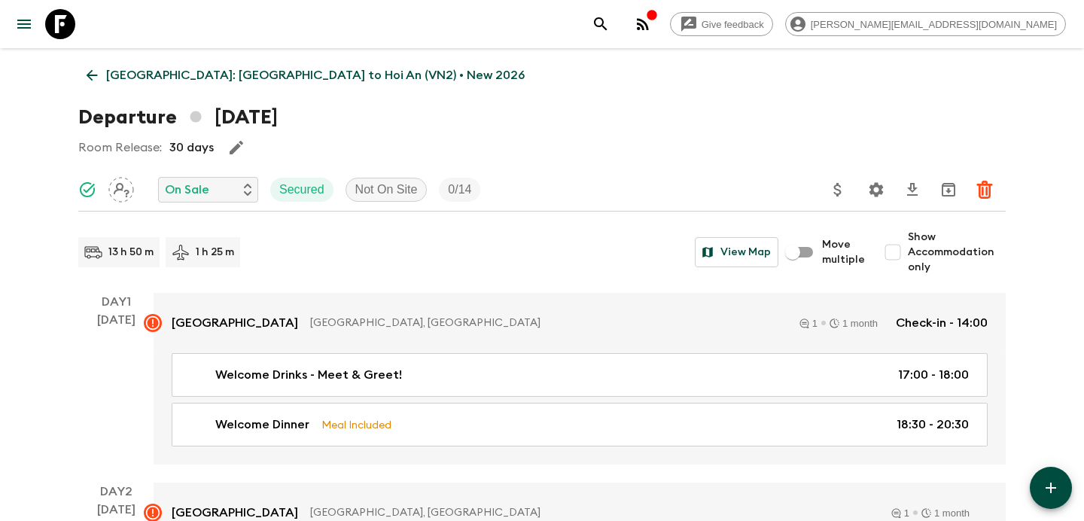 The width and height of the screenshot is (1084, 521). What do you see at coordinates (24, 24) in the screenshot?
I see `button: menu` at bounding box center [24, 24].